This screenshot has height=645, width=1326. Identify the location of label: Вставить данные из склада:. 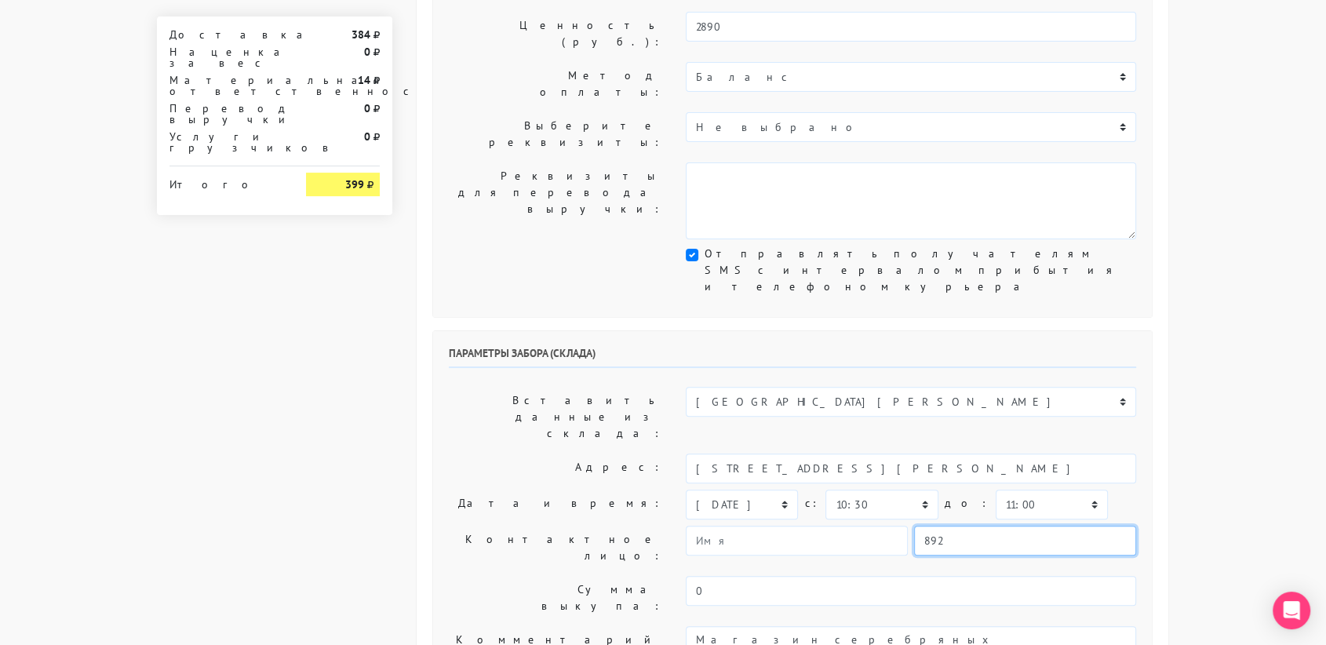
(555, 417).